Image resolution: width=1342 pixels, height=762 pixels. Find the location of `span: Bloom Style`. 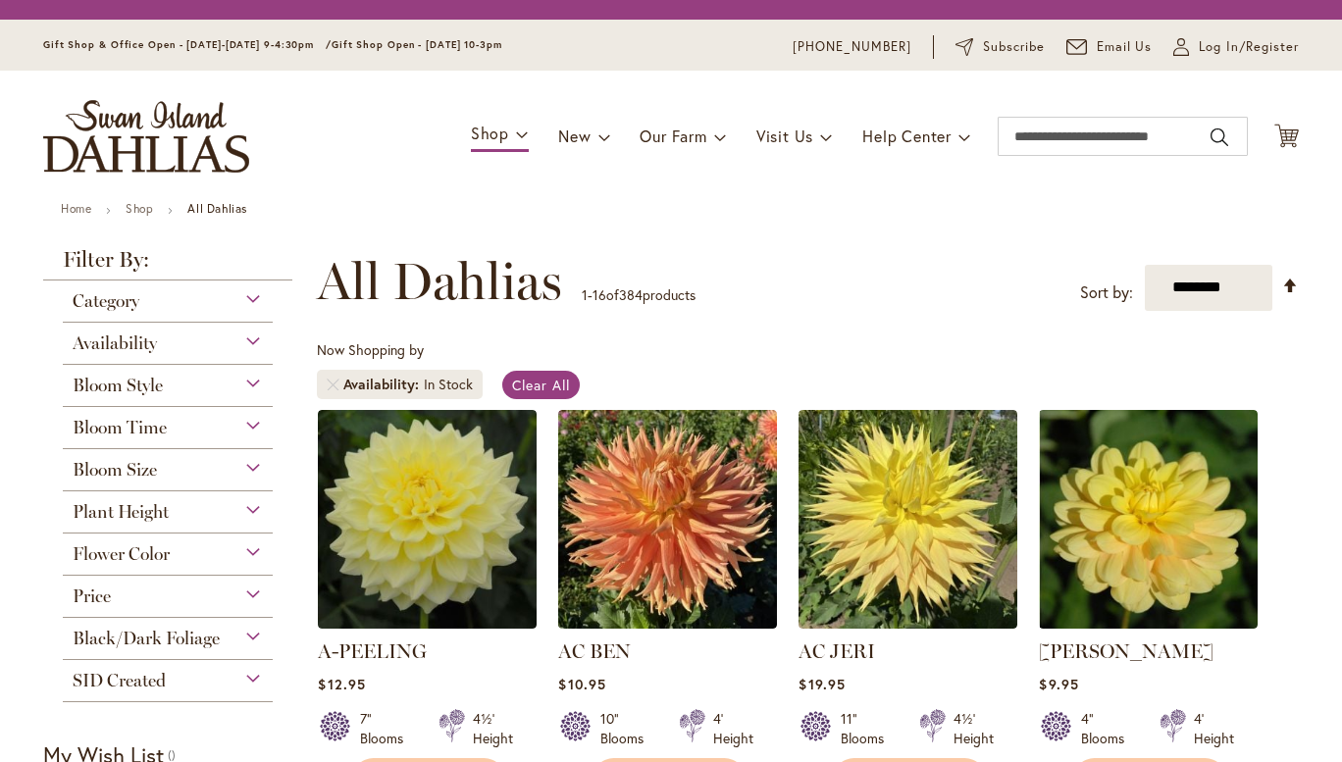

span: Bloom Style is located at coordinates (118, 385).